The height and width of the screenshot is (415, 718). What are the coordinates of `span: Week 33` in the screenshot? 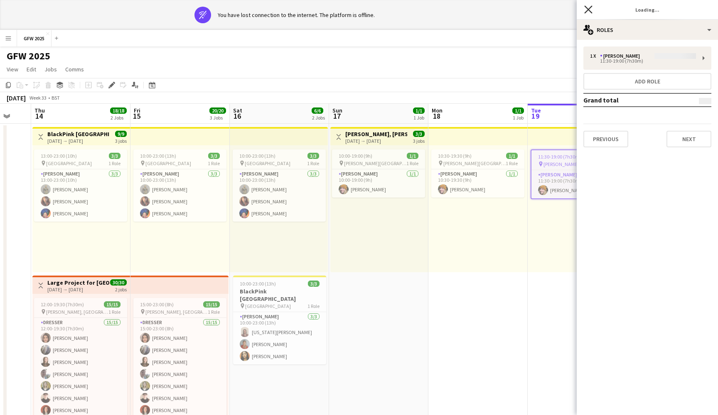 It's located at (38, 98).